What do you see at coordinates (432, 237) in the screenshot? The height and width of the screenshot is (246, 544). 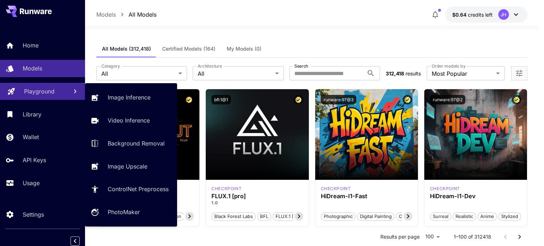 I see `div: 100` at bounding box center [432, 237].